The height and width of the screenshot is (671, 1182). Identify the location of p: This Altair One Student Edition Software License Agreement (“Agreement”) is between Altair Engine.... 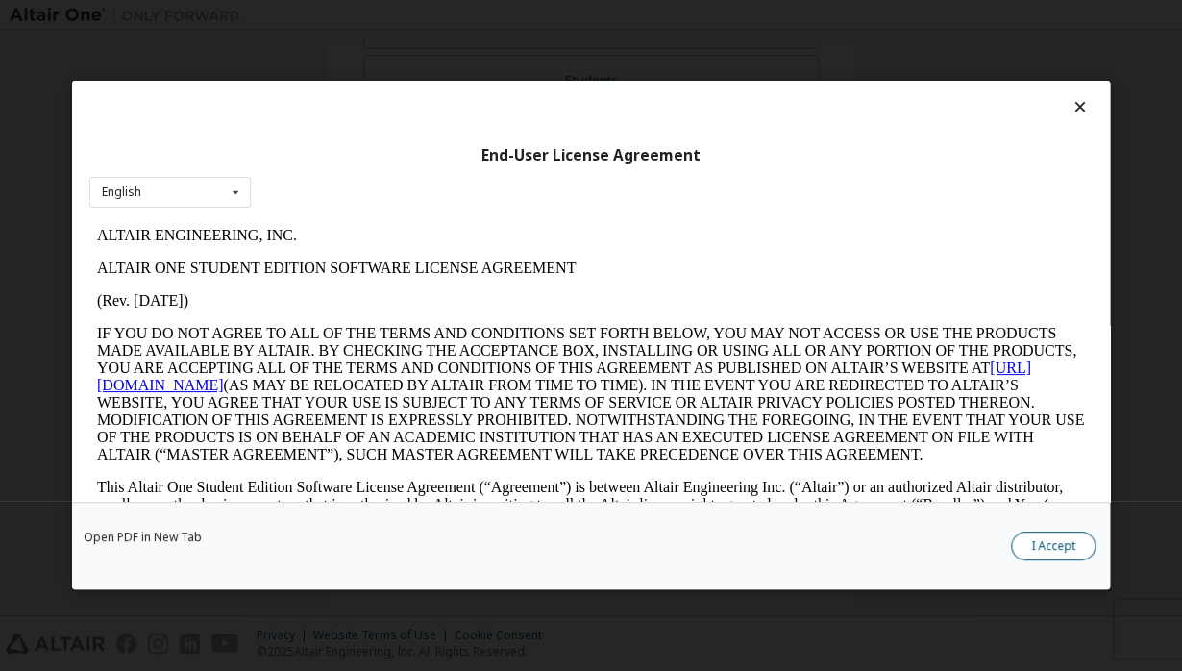
(502, 294).